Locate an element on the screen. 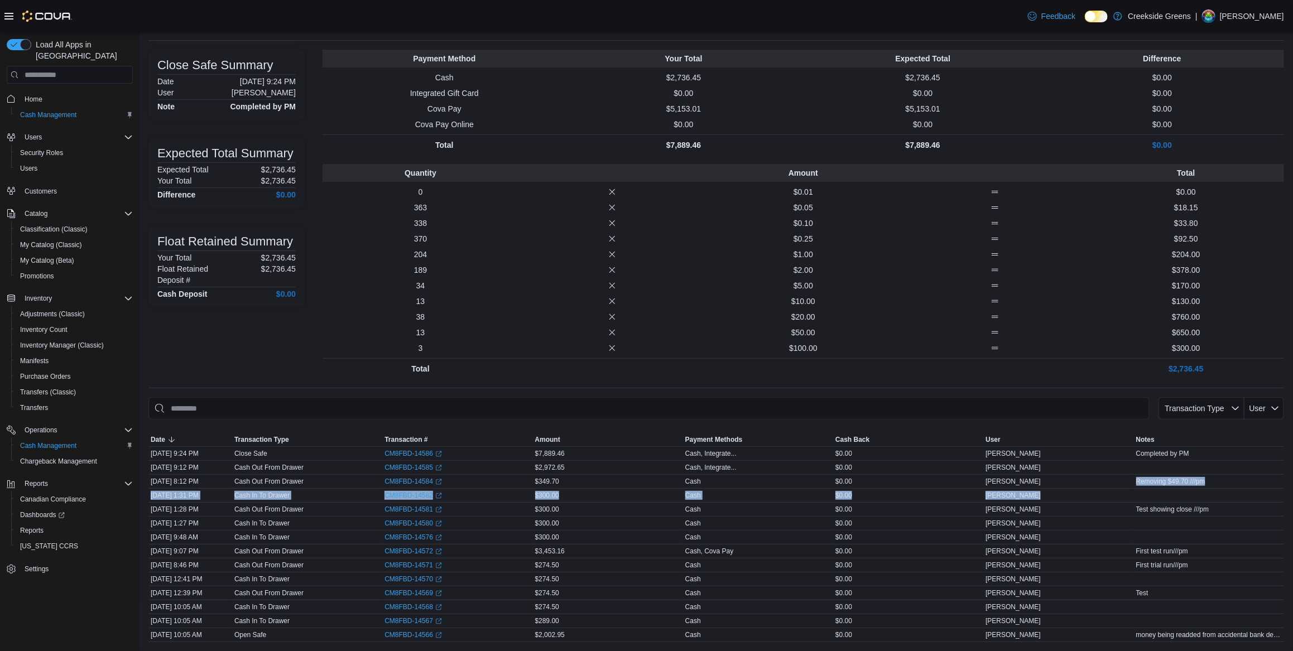 The height and width of the screenshot is (651, 1293). a: CM8FBD-14569External link is located at coordinates (413, 593).